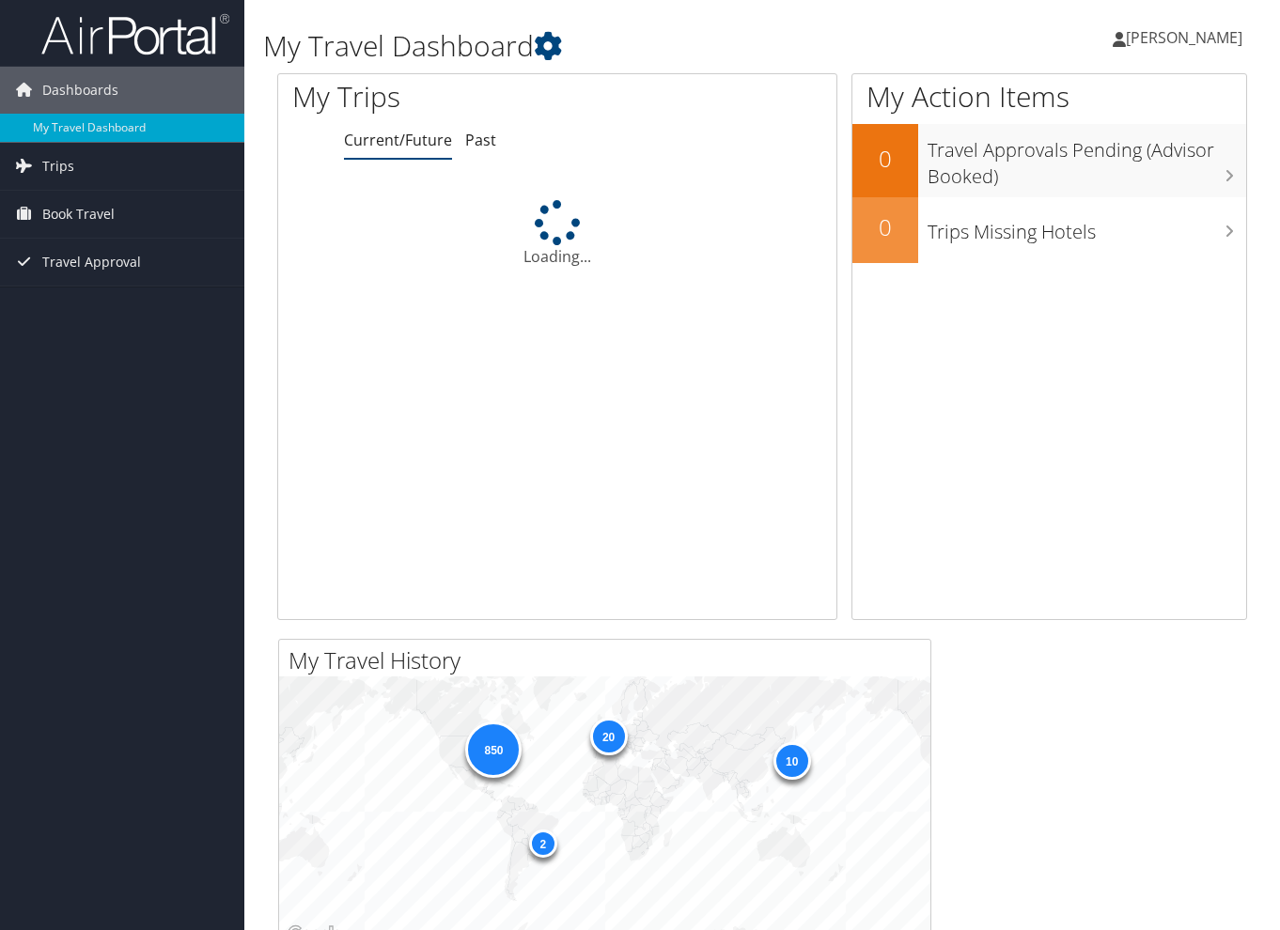 The width and height of the screenshot is (1280, 930). Describe the element at coordinates (608, 737) in the screenshot. I see `div: 20` at that location.